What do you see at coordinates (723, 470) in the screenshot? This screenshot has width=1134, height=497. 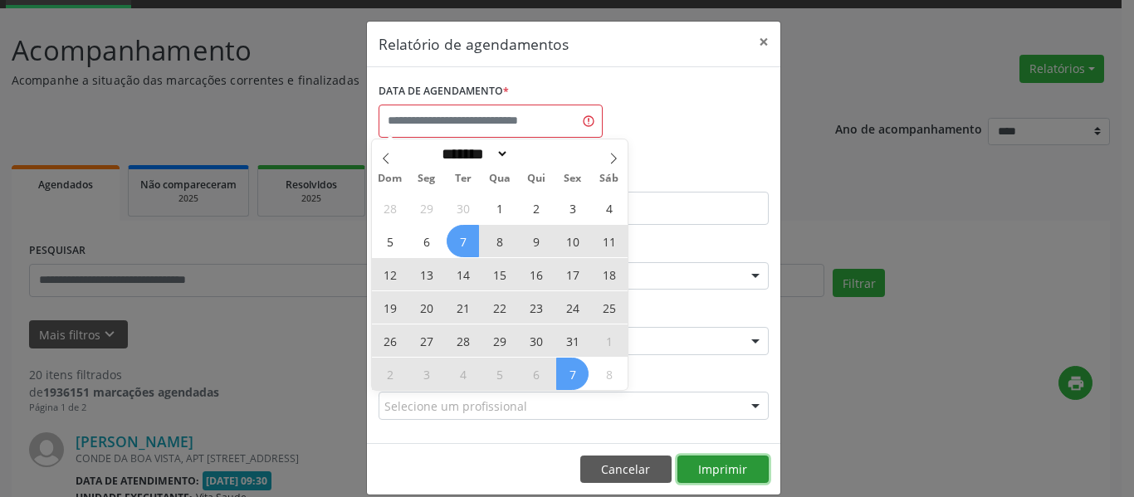 I see `button: Imprimir` at bounding box center [723, 470].